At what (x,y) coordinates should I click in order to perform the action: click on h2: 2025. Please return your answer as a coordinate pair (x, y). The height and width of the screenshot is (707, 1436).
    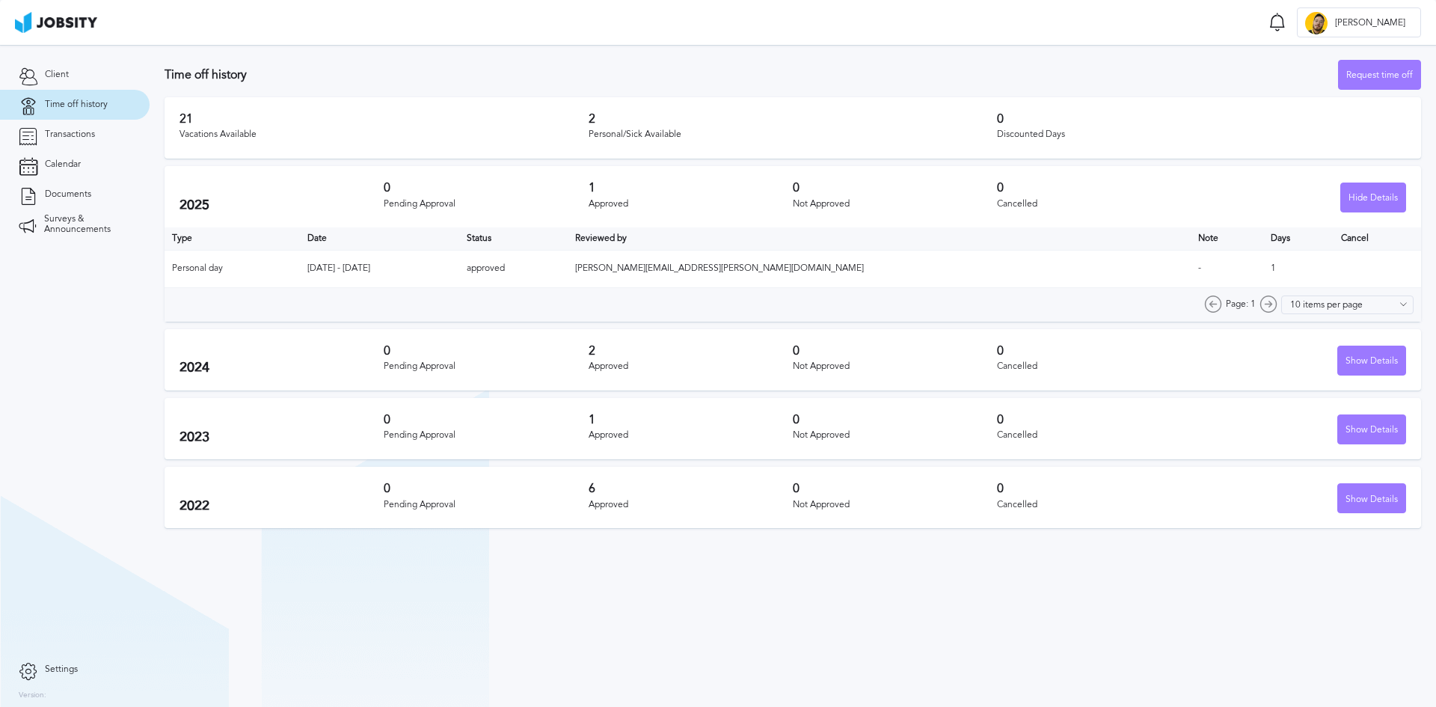
    Looking at the image, I should click on (281, 205).